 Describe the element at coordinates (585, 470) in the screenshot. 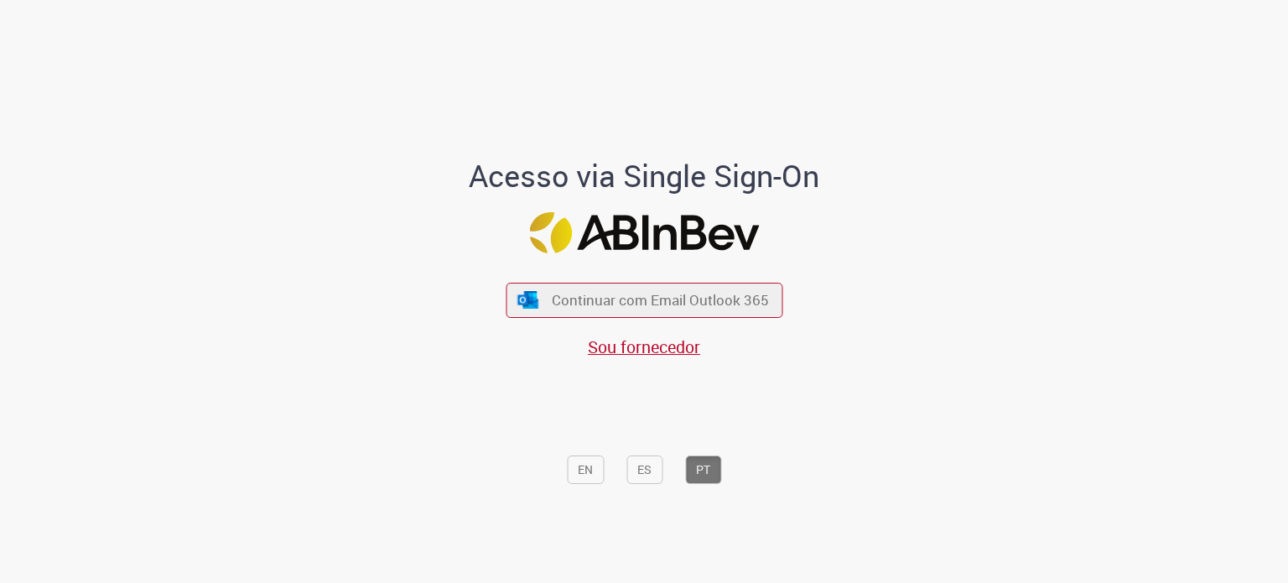

I see `button: EN` at that location.